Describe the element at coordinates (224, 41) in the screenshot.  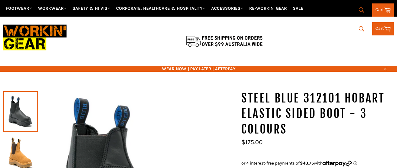
I see `img: Flat $9.95 shipping Australia wide` at that location.